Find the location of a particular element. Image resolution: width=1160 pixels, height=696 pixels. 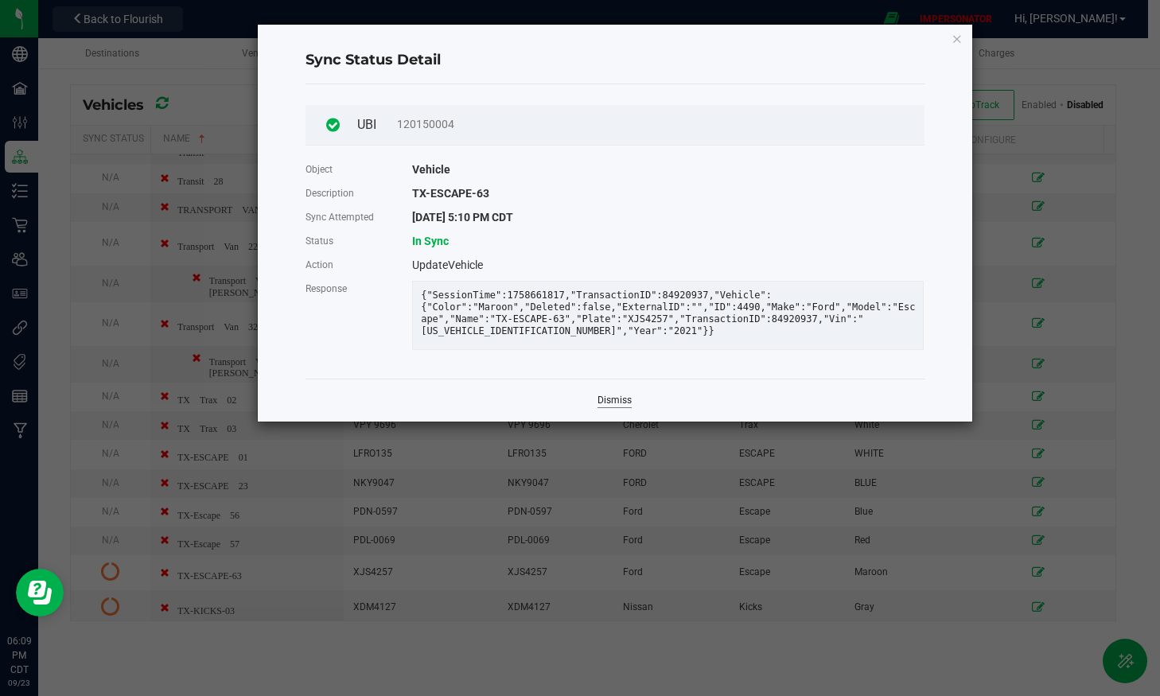

div: TX-ESCAPE-63 is located at coordinates (668, 193).